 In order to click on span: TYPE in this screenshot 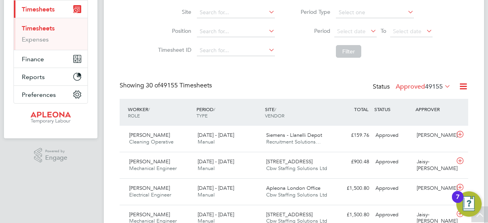, I will do `click(202, 116)`.